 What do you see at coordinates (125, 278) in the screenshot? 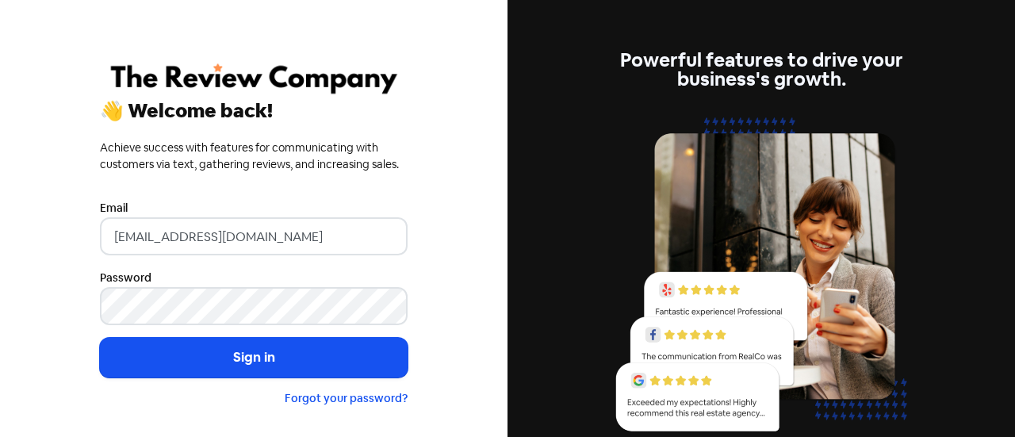
I see `label: Password` at bounding box center [125, 278].